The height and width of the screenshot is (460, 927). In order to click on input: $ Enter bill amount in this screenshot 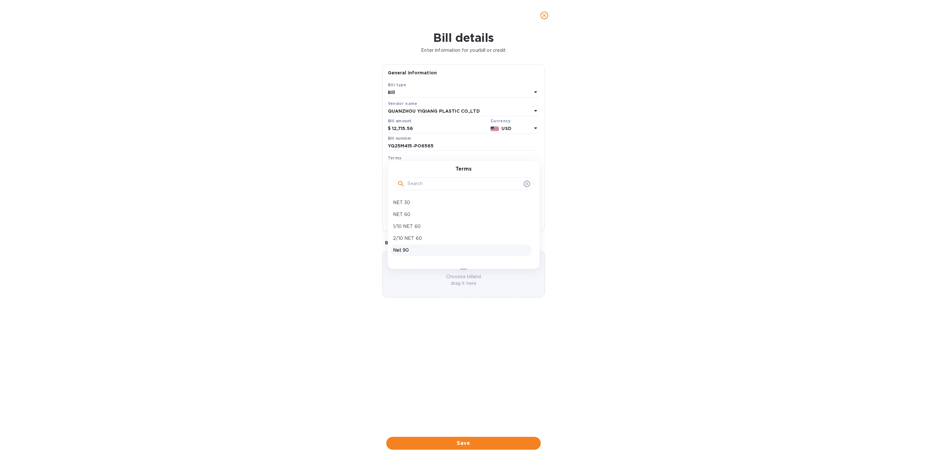, I will do `click(440, 129)`.